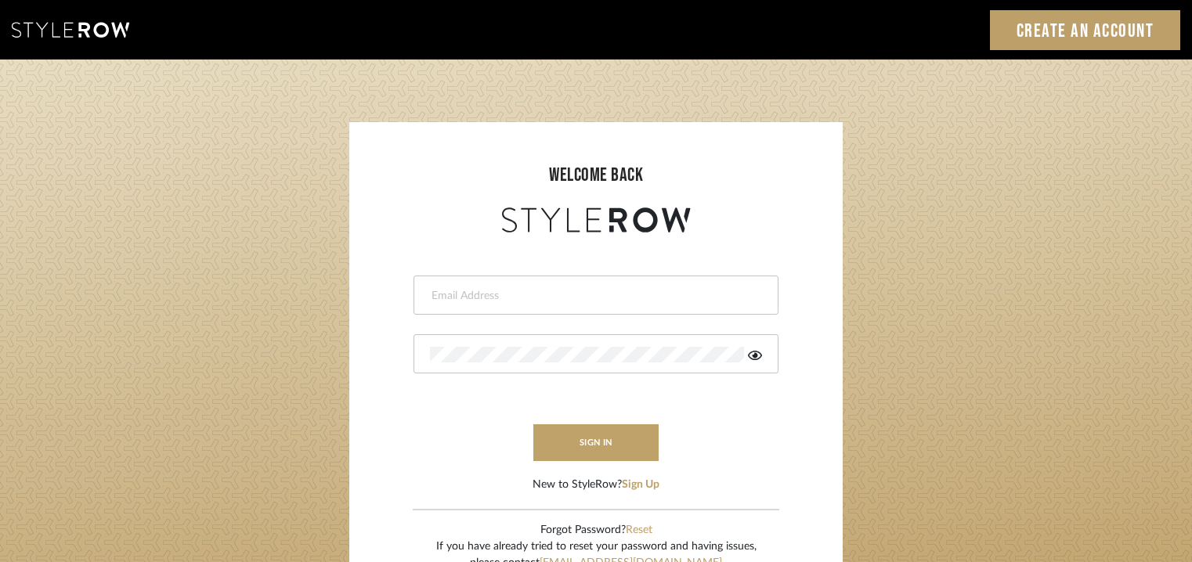  Describe the element at coordinates (596, 485) in the screenshot. I see `div: New to StyleRow?` at that location.